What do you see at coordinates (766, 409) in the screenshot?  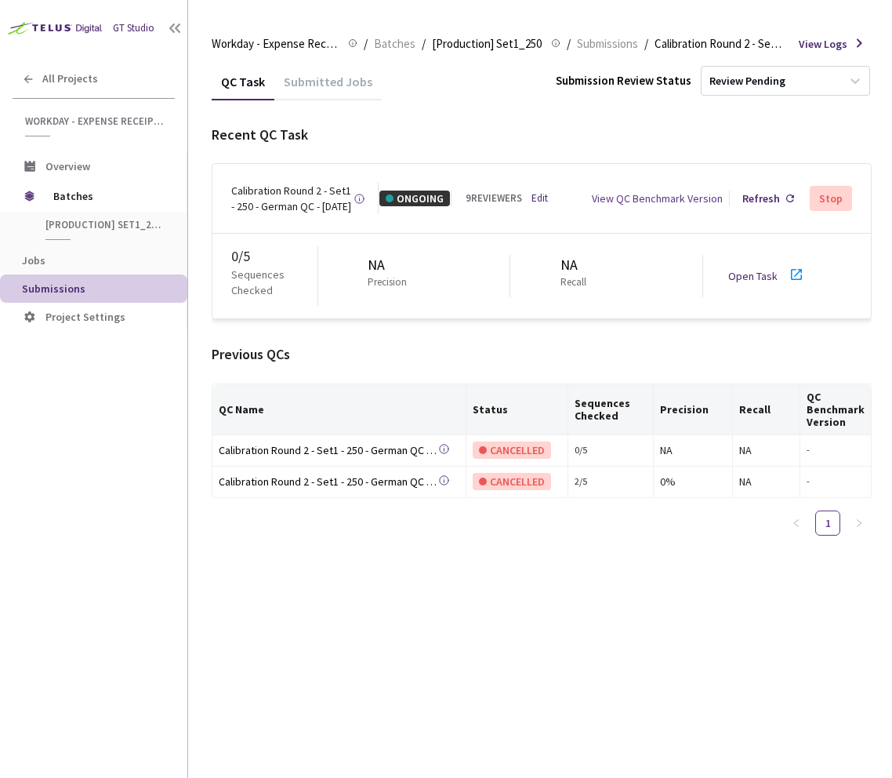 I see `th: Recall` at bounding box center [766, 409].